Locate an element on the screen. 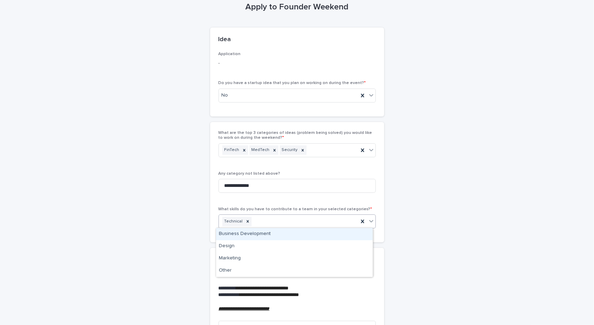 Image resolution: width=594 pixels, height=325 pixels. h2: Idea is located at coordinates (225, 40).